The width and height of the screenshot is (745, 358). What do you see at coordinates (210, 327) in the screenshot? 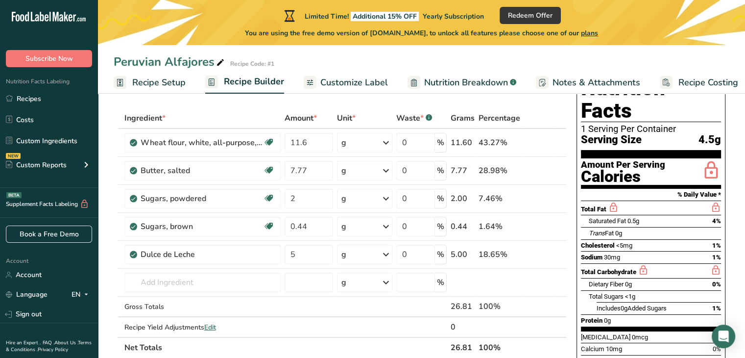
I see `span: Edit` at bounding box center [210, 327].